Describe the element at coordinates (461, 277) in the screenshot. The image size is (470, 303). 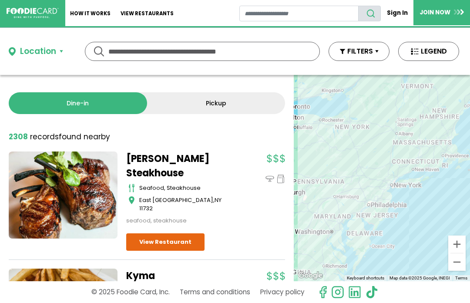
I see `a: Terms` at that location.